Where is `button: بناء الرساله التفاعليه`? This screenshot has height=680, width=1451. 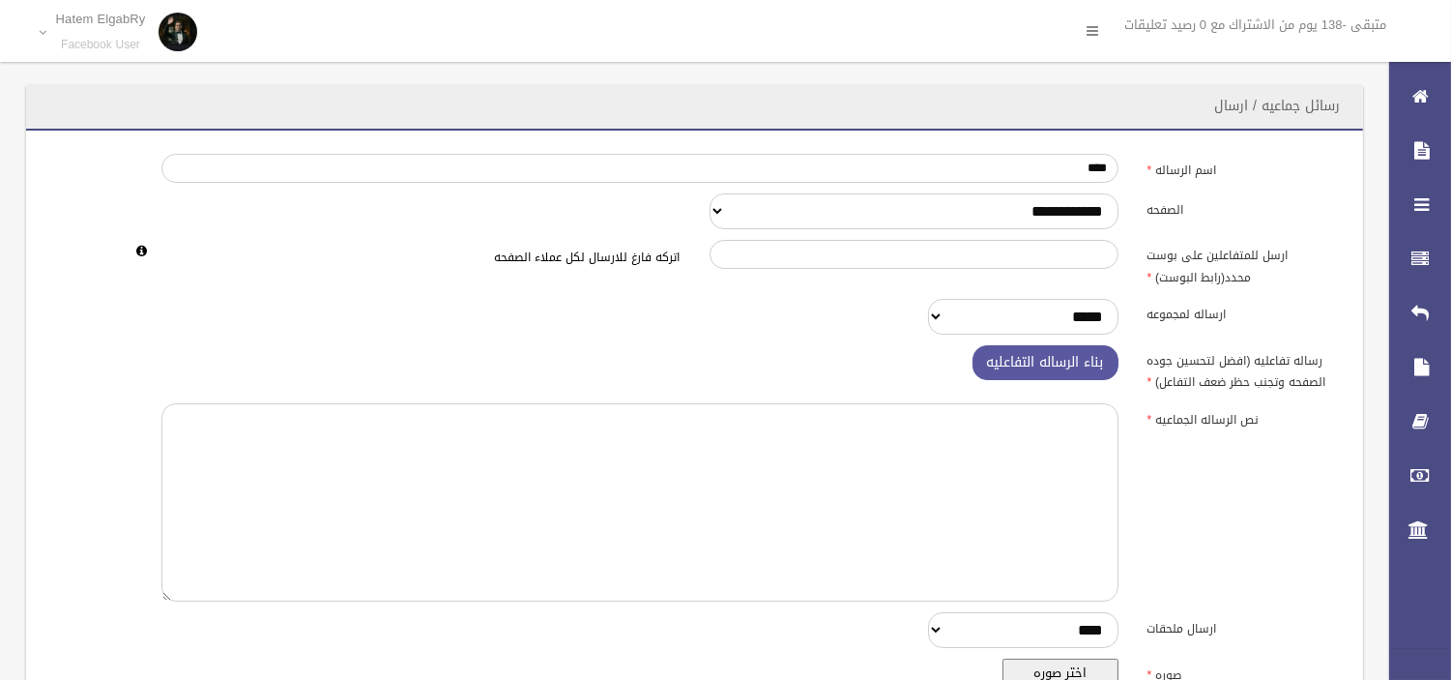 button: بناء الرساله التفاعليه is located at coordinates (1045, 362).